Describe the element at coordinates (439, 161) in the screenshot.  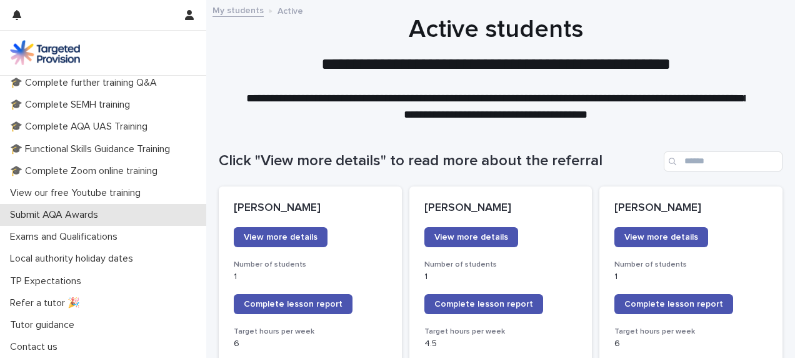
I see `h1: Click "View more details" to read more about the referral` at that location.